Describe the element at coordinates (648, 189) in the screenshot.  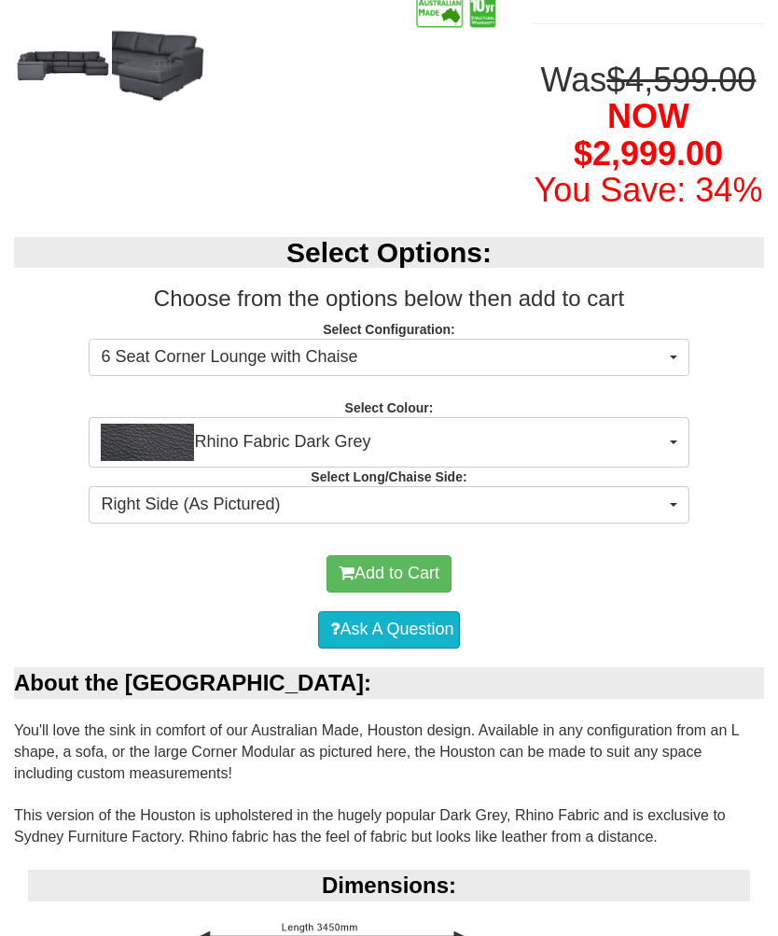
I see `font: You Save: 34%` at that location.